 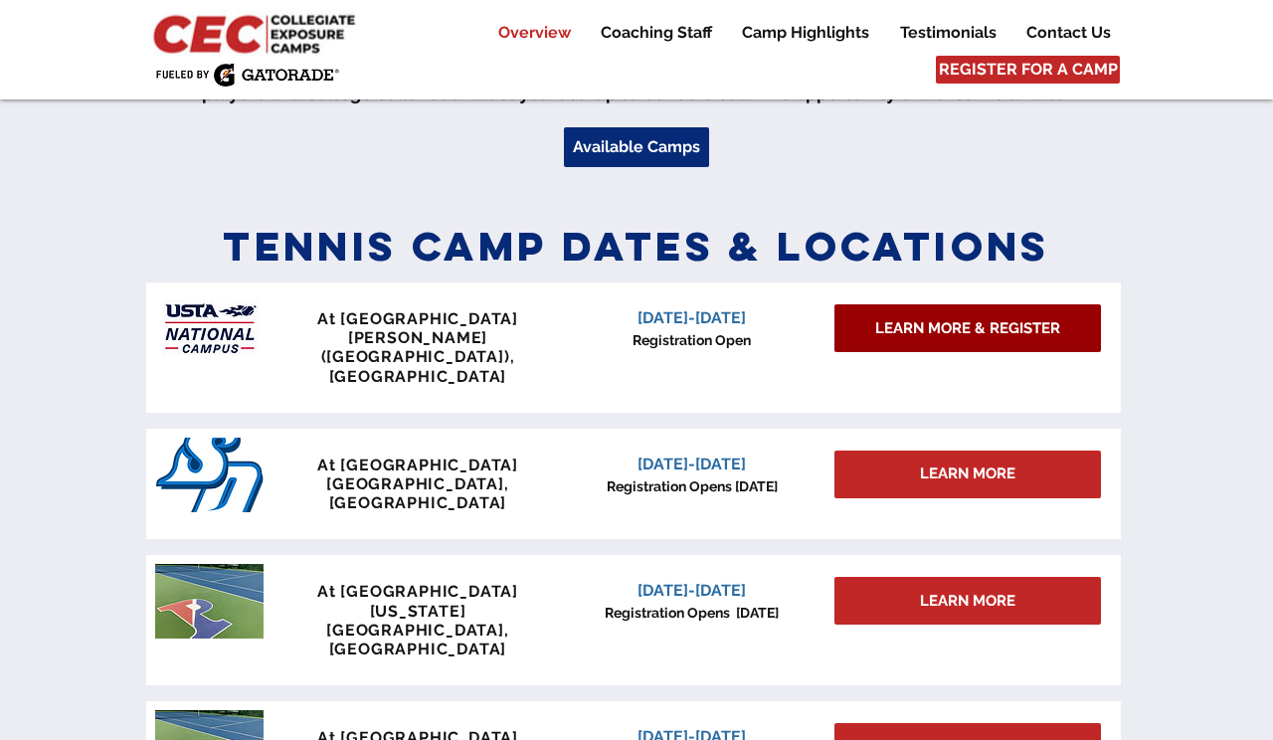 What do you see at coordinates (636, 147) in the screenshot?
I see `a: Available Camps` at bounding box center [636, 147].